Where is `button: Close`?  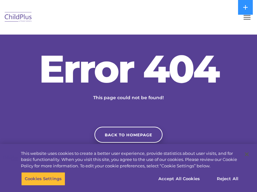 button: Close is located at coordinates (246, 155).